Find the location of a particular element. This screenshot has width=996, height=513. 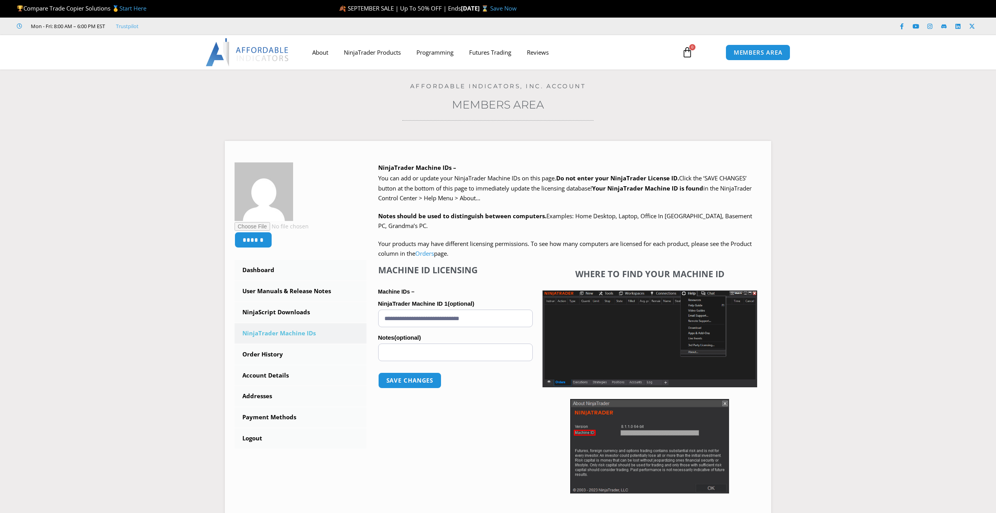

nav: Menu is located at coordinates (489, 52).